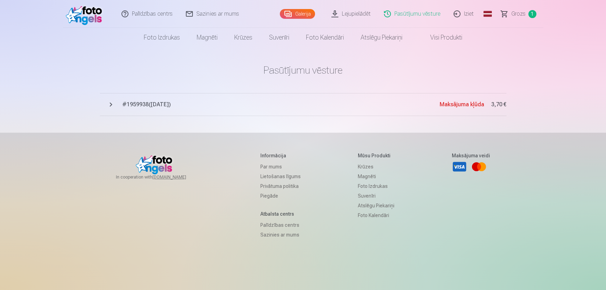  What do you see at coordinates (498, 105) in the screenshot?
I see `span: 3,70 €` at bounding box center [498, 105].